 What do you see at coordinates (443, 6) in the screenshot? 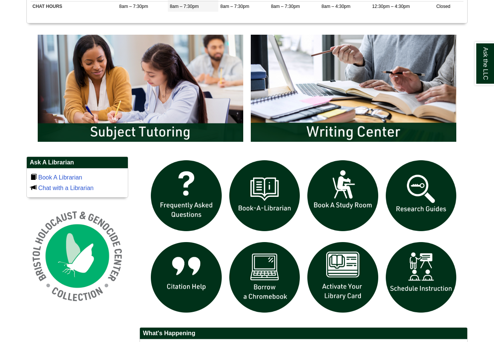
I see `span: Closed` at bounding box center [443, 6].